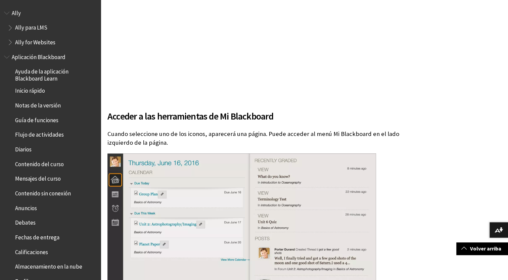 This screenshot has width=508, height=280. What do you see at coordinates (39, 163) in the screenshot?
I see `span: Contenido del curso` at bounding box center [39, 163].